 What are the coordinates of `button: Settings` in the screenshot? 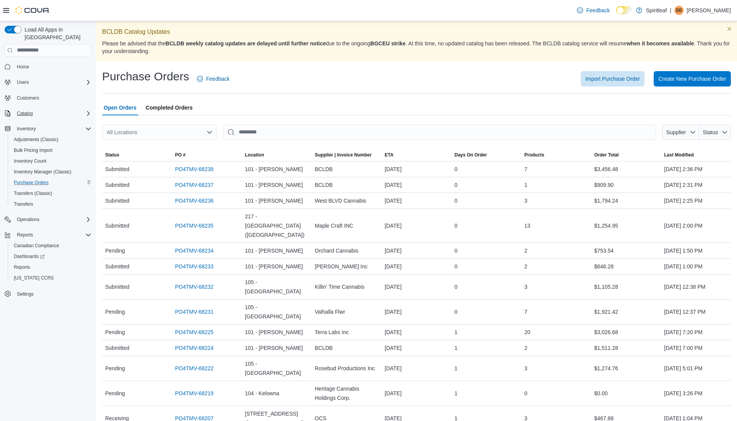 It's located at (48, 293).